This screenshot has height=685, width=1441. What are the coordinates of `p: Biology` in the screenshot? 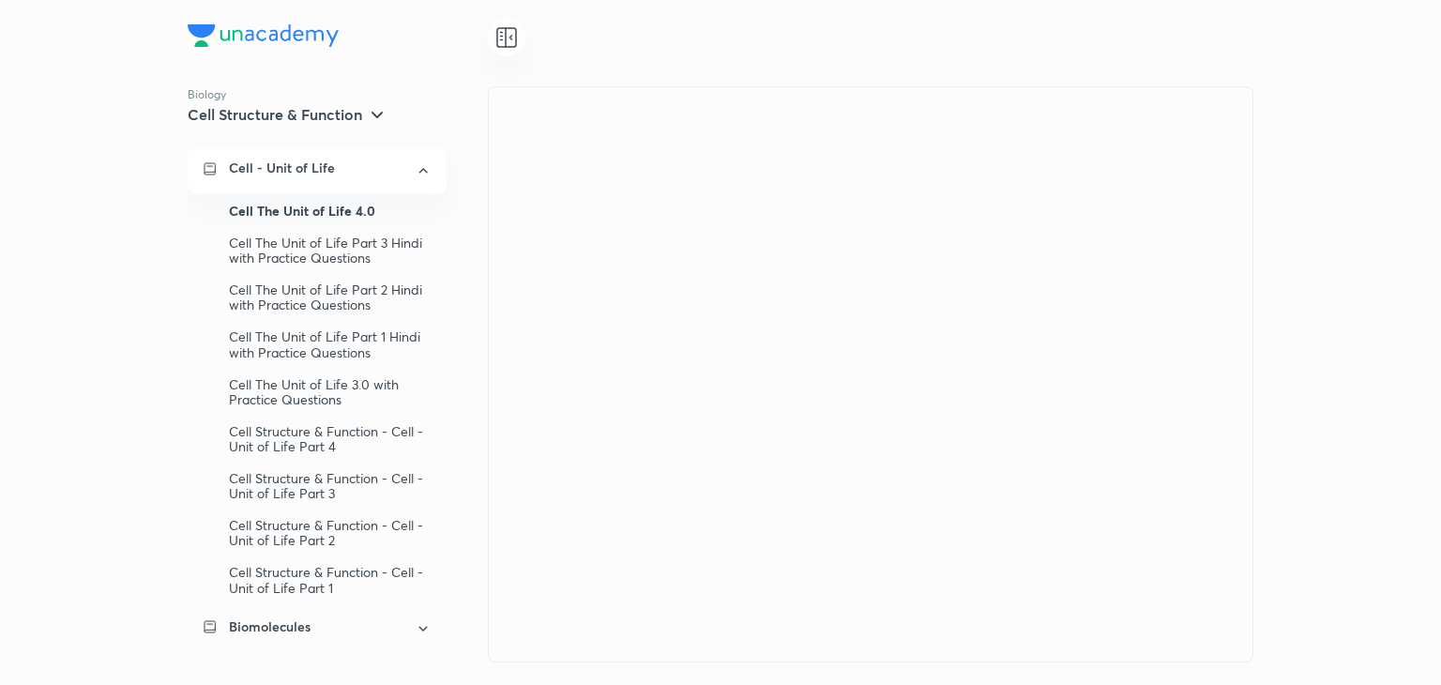 It's located at (338, 95).